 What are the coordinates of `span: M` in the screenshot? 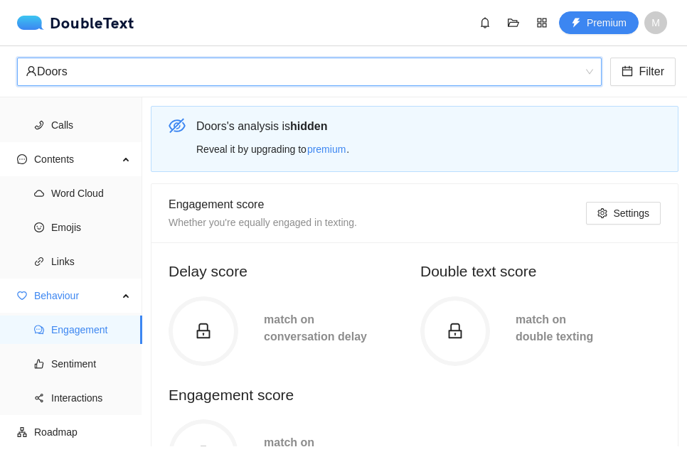 It's located at (655, 23).